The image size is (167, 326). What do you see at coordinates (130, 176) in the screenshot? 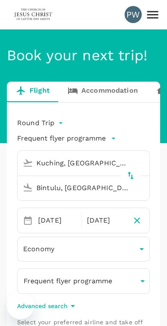
I see `button: delete` at bounding box center [130, 176].